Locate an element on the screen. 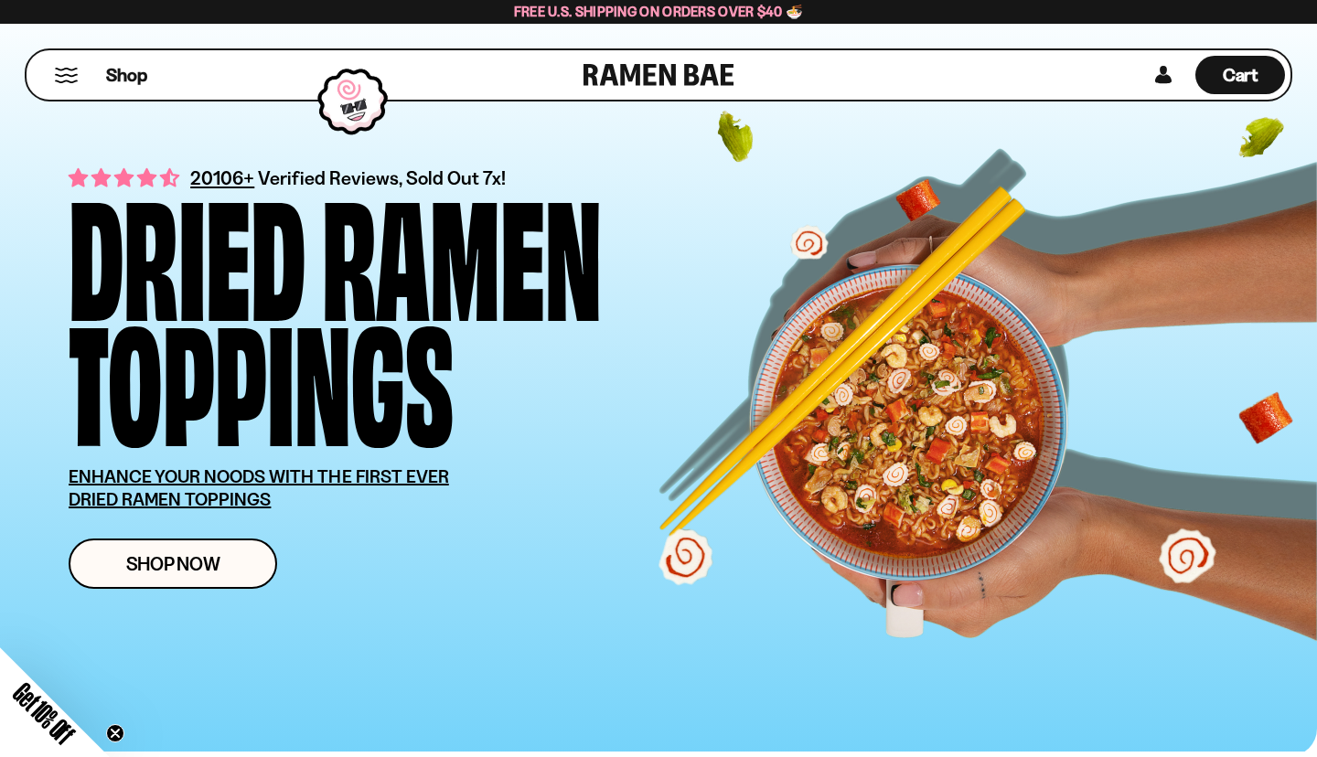  span: Get 10% Off is located at coordinates (44, 713).